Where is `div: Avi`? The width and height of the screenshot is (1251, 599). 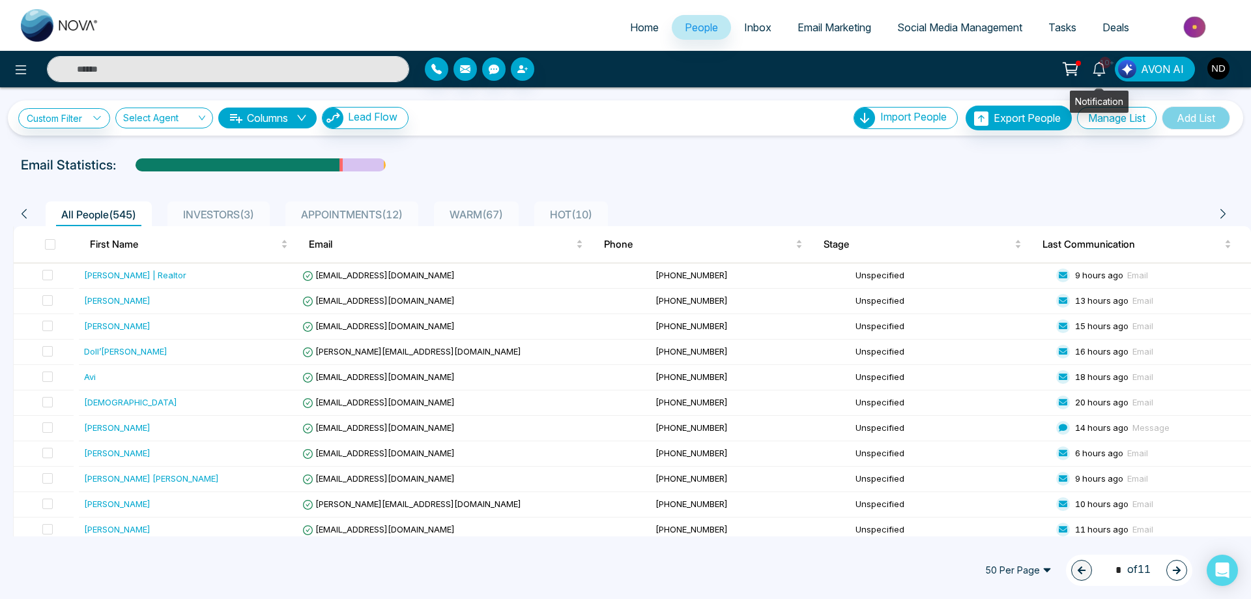 div: Avi is located at coordinates (90, 377).